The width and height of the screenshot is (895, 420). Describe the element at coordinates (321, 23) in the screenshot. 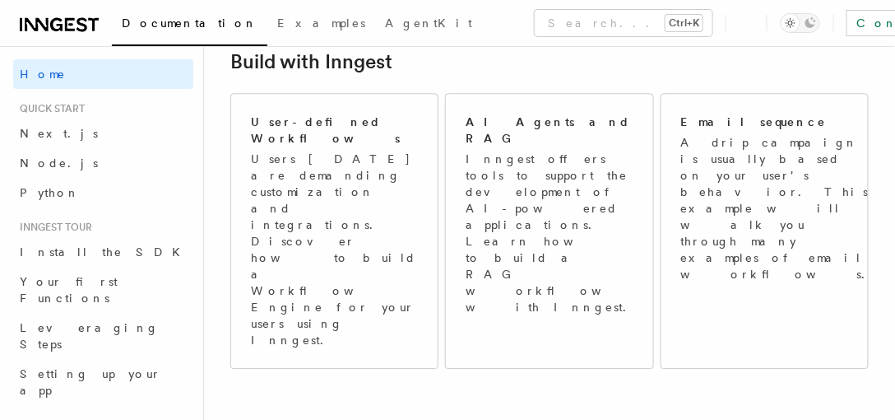

I see `span: Examples` at that location.